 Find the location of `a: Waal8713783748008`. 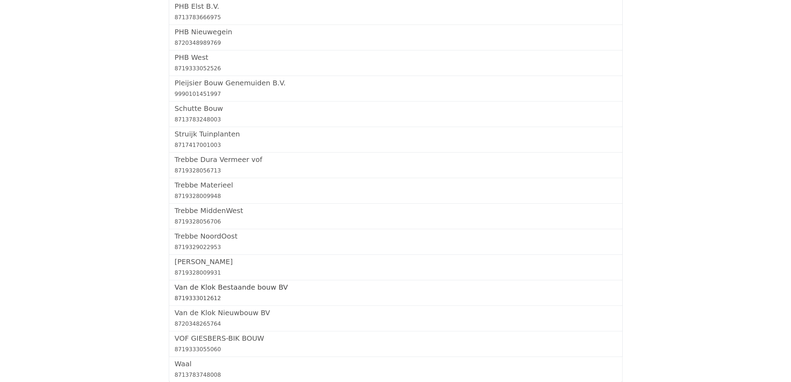

a: Waal8713783748008 is located at coordinates (395, 370).